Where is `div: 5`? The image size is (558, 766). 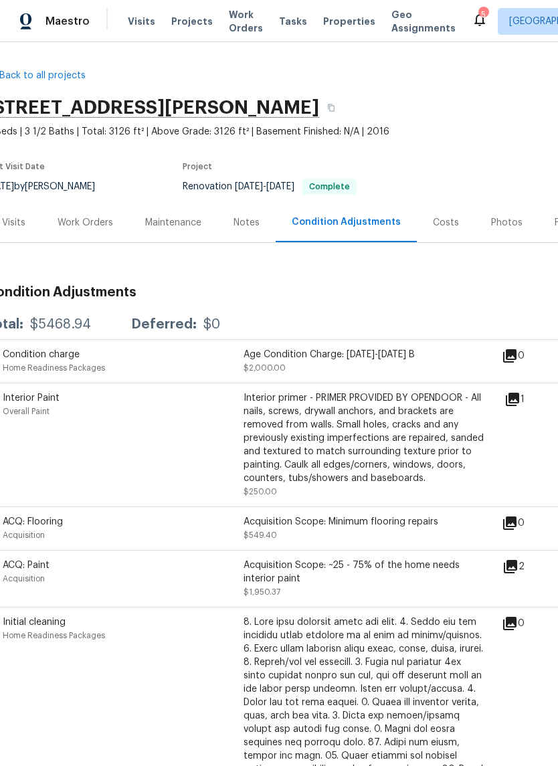
div: 5 is located at coordinates (483, 15).